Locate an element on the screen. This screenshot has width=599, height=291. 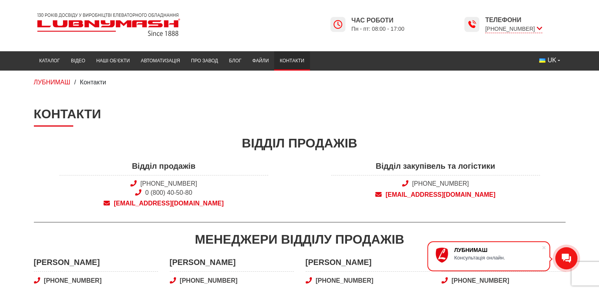
span: Відділ закупівель та логістики is located at coordinates (436, 168).